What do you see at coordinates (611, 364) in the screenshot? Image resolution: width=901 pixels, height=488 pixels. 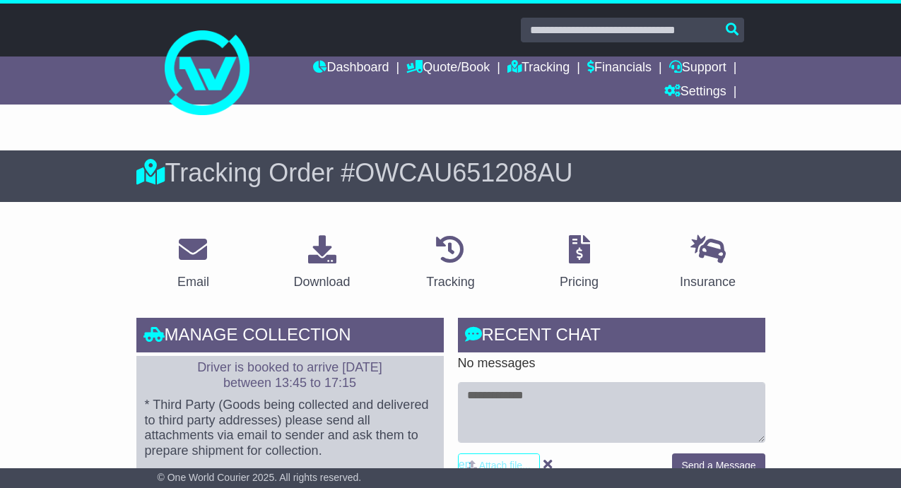 I see `p: No messages` at bounding box center [611, 364].